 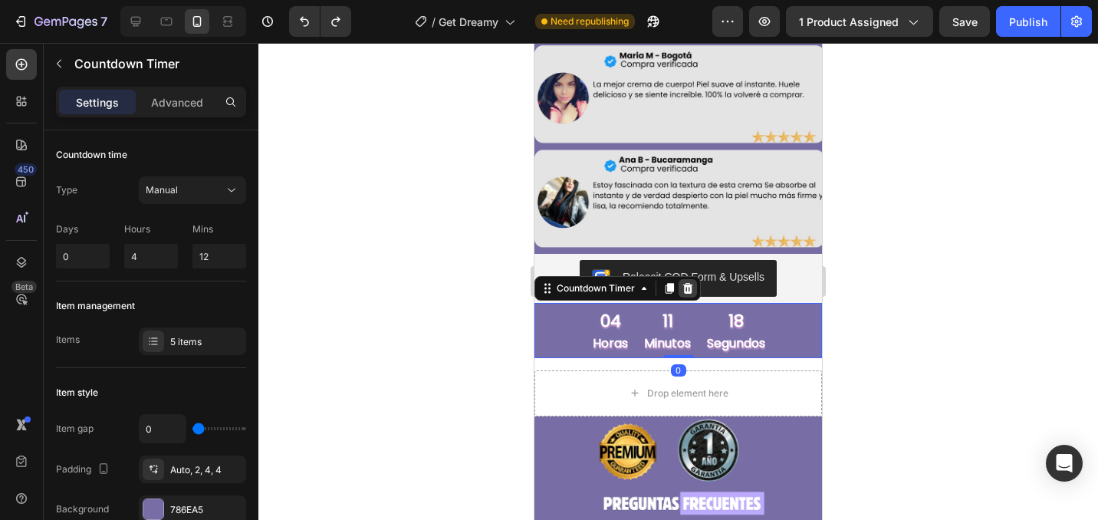 I want to click on div: Countdown time, so click(x=91, y=155).